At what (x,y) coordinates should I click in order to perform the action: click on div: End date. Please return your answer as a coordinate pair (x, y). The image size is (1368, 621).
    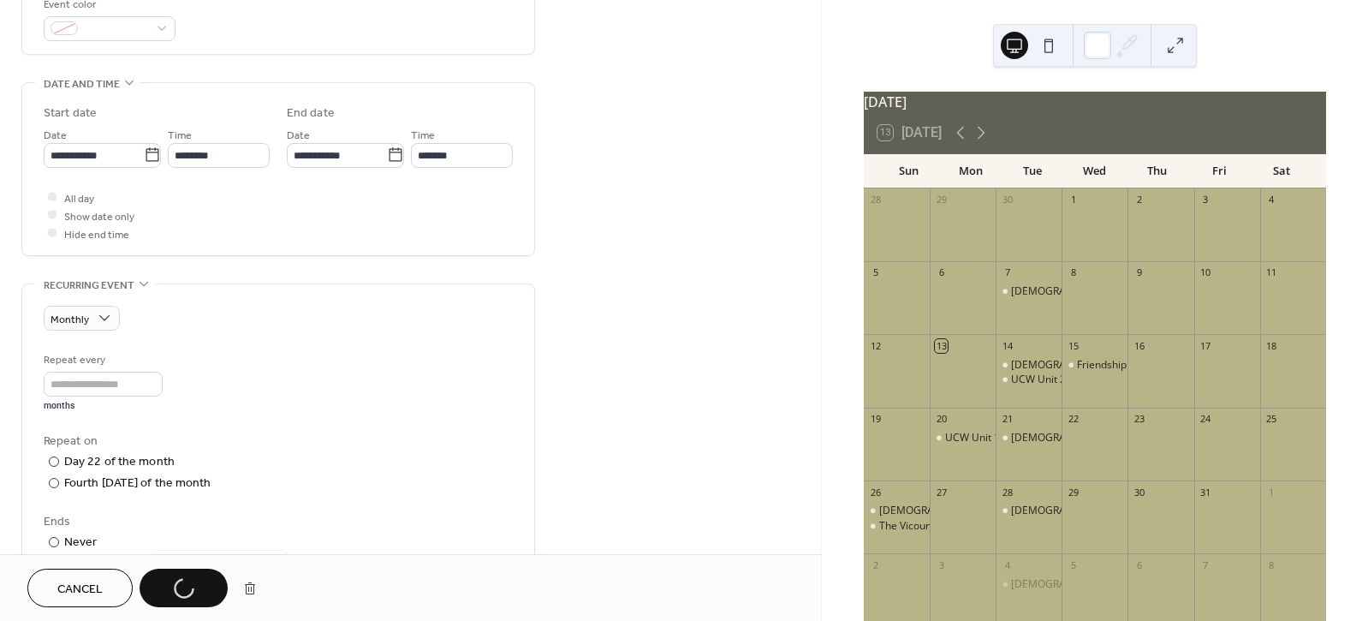
    Looking at the image, I should click on (311, 113).